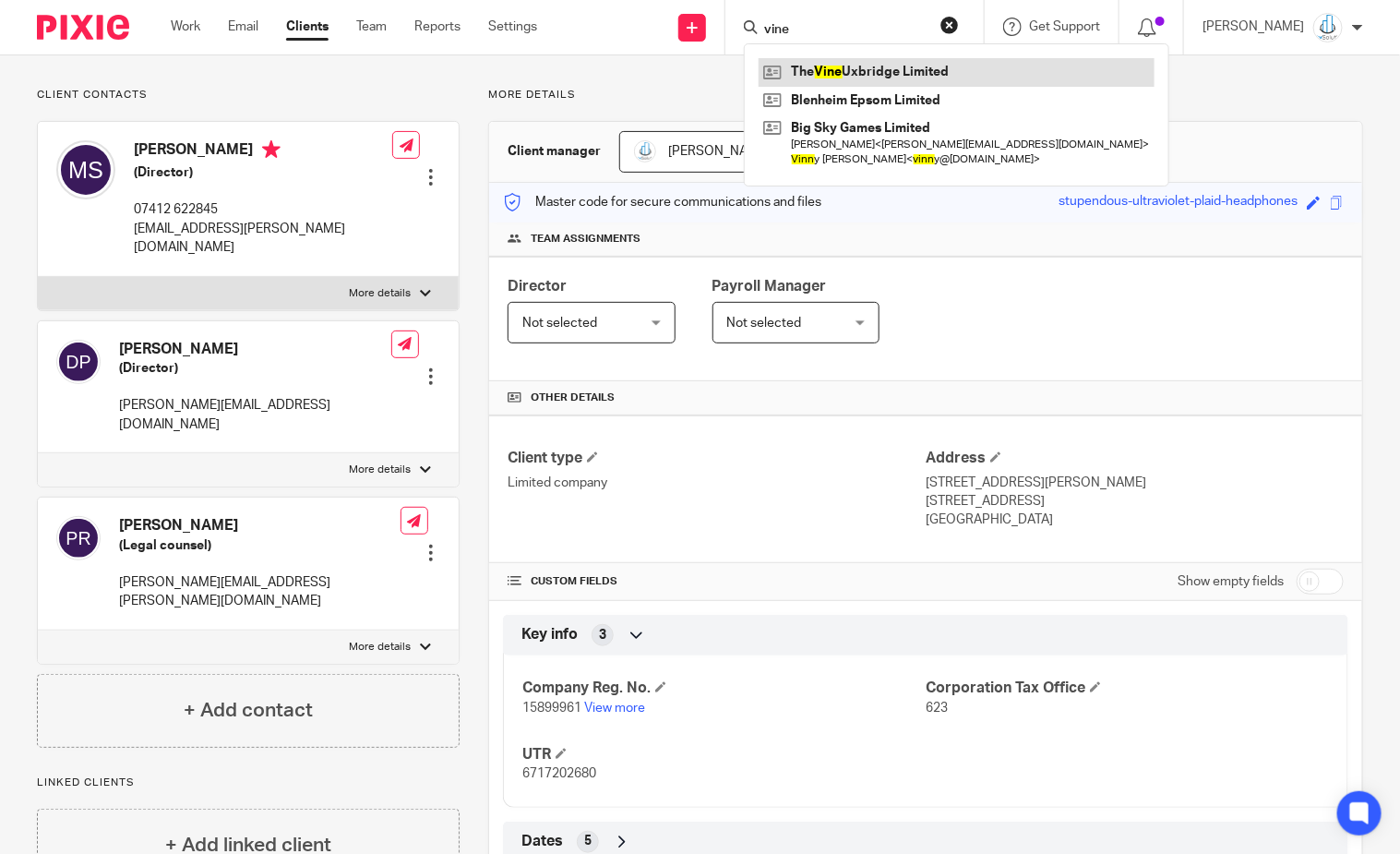  I want to click on a: Team, so click(371, 27).